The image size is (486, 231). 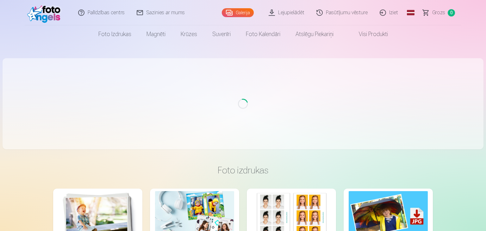 What do you see at coordinates (451, 13) in the screenshot?
I see `span: 0` at bounding box center [451, 13].